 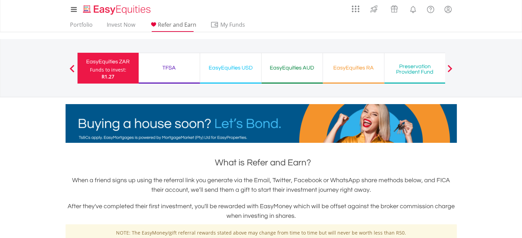 I want to click on h3: After they've completed their first investment, you'll be rewarded with EasyMoney which will be o..., so click(x=261, y=212).